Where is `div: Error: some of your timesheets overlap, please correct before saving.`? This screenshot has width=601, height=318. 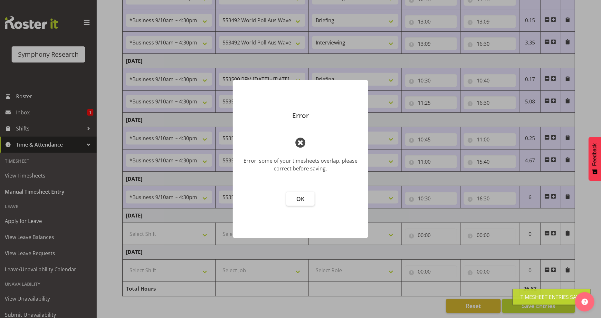 div: Error: some of your timesheets overlap, please correct before saving. is located at coordinates (301, 165).